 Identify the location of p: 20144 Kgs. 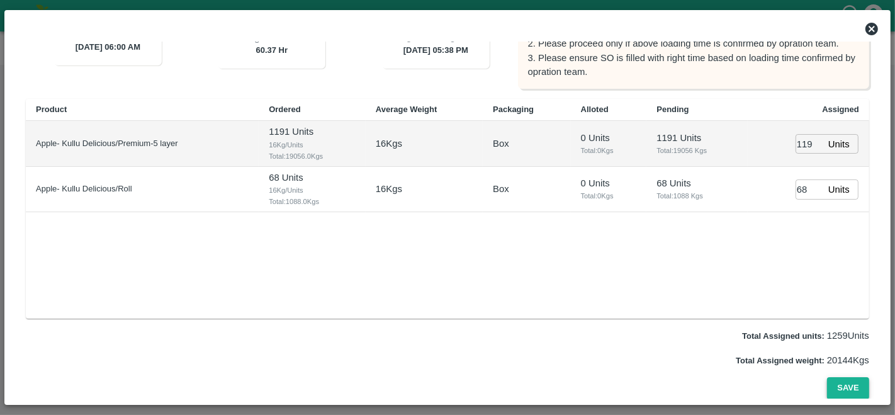
(802, 360).